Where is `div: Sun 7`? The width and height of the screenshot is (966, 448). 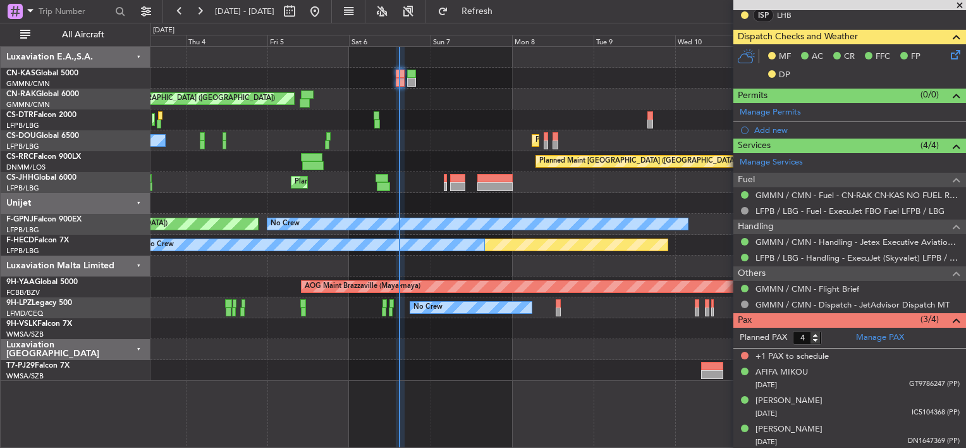 div: Sun 7 is located at coordinates (471, 40).